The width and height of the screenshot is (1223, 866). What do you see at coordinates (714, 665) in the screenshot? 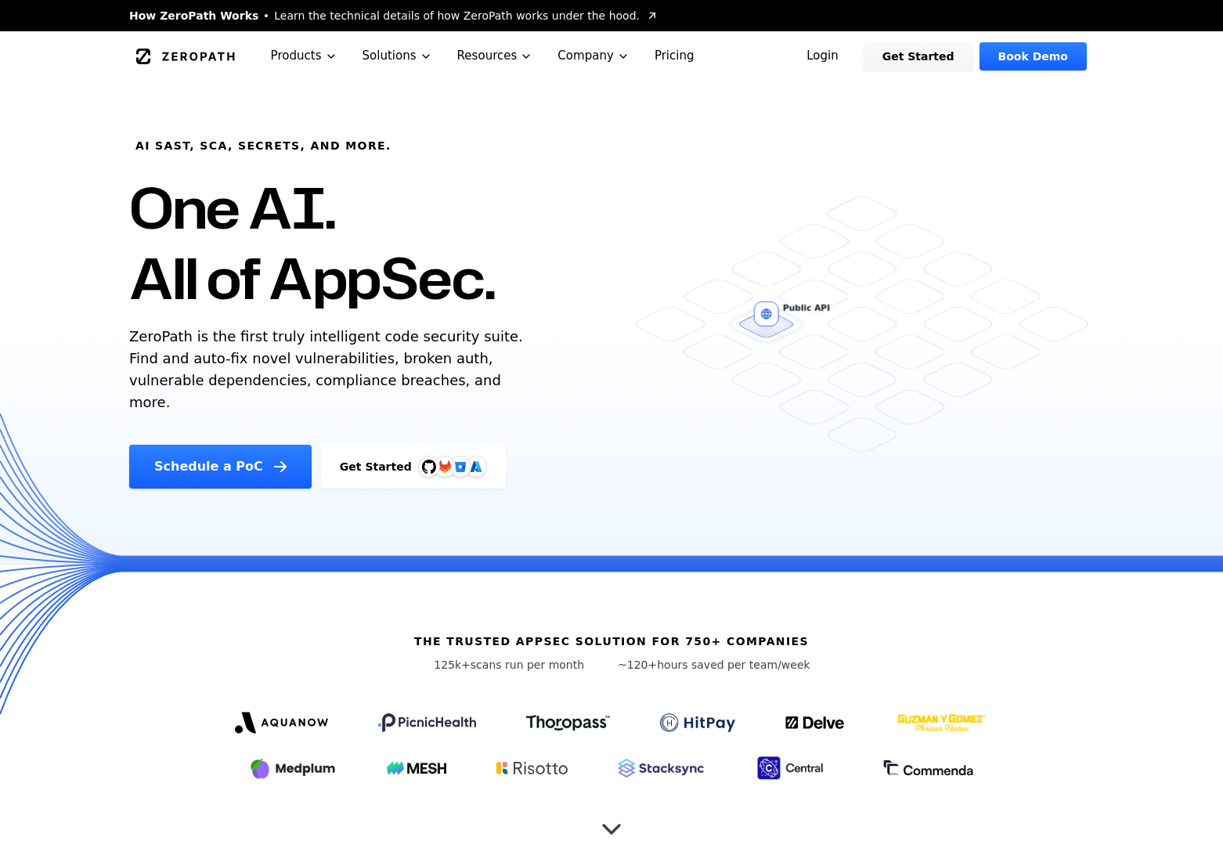
I see `p: hours saved per team/week` at bounding box center [714, 665].